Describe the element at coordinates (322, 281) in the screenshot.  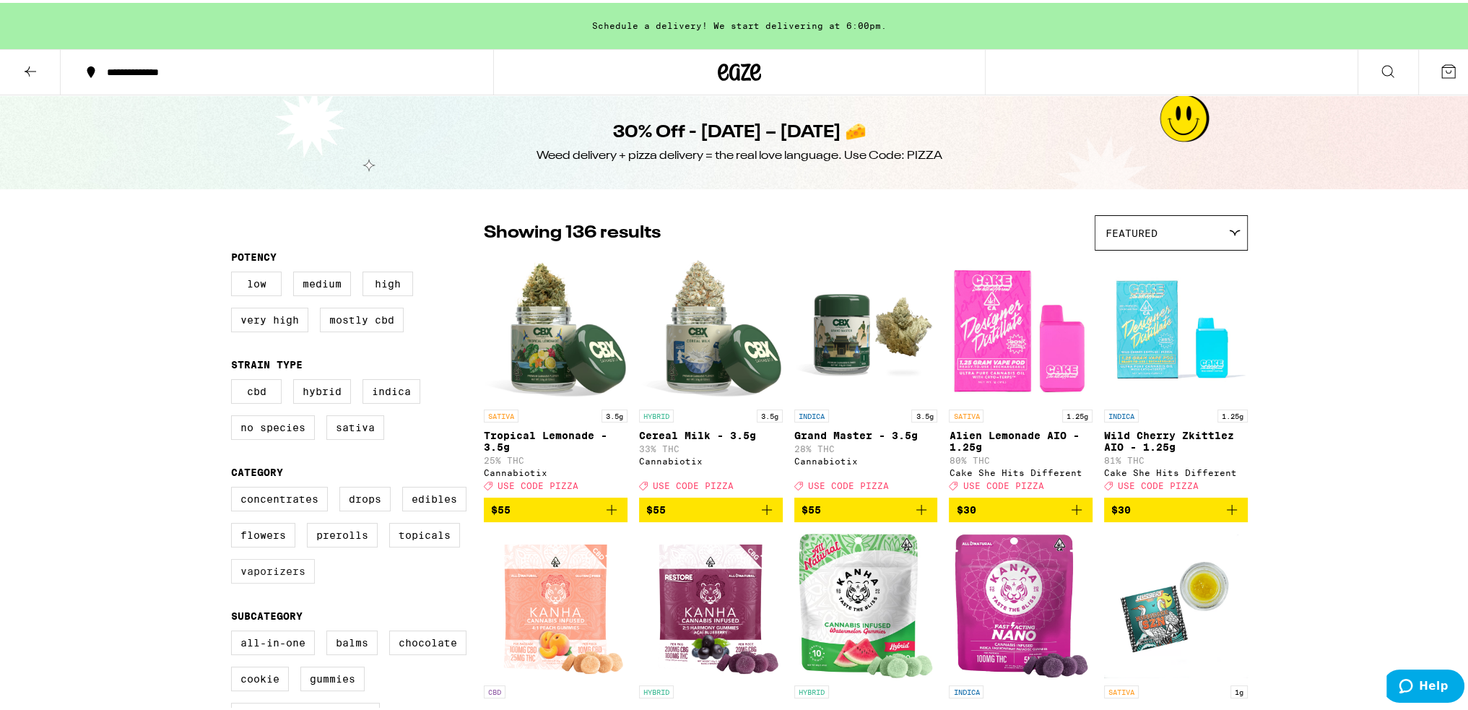
I see `label: Medium` at that location.